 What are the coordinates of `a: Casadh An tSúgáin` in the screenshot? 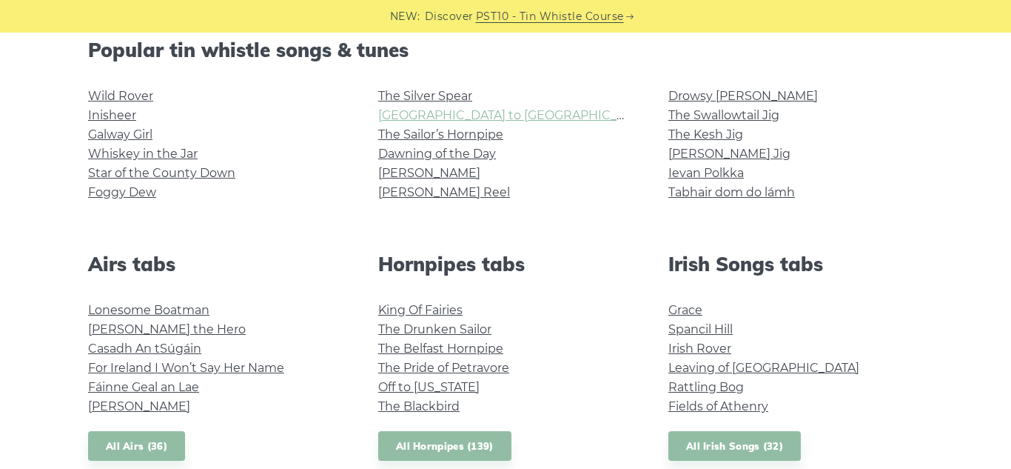 It's located at (144, 348).